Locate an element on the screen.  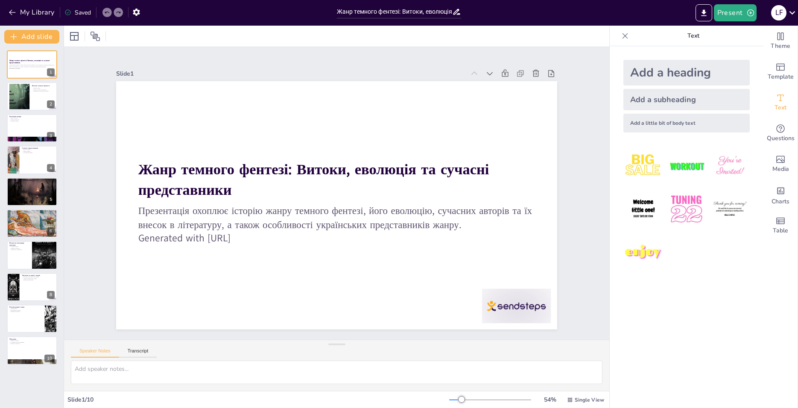
button: My Library is located at coordinates (32, 12).